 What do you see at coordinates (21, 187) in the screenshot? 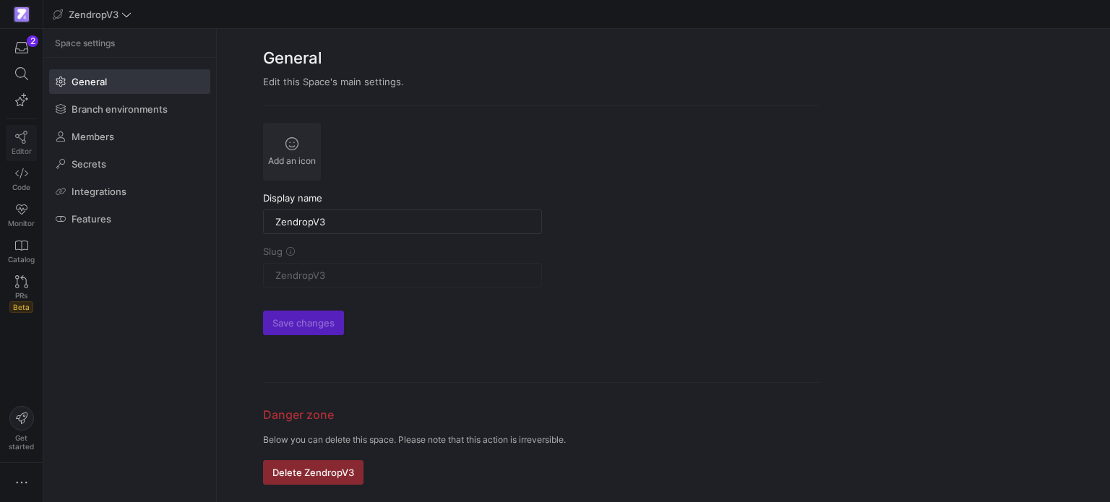
I see `span: Code` at bounding box center [21, 187].